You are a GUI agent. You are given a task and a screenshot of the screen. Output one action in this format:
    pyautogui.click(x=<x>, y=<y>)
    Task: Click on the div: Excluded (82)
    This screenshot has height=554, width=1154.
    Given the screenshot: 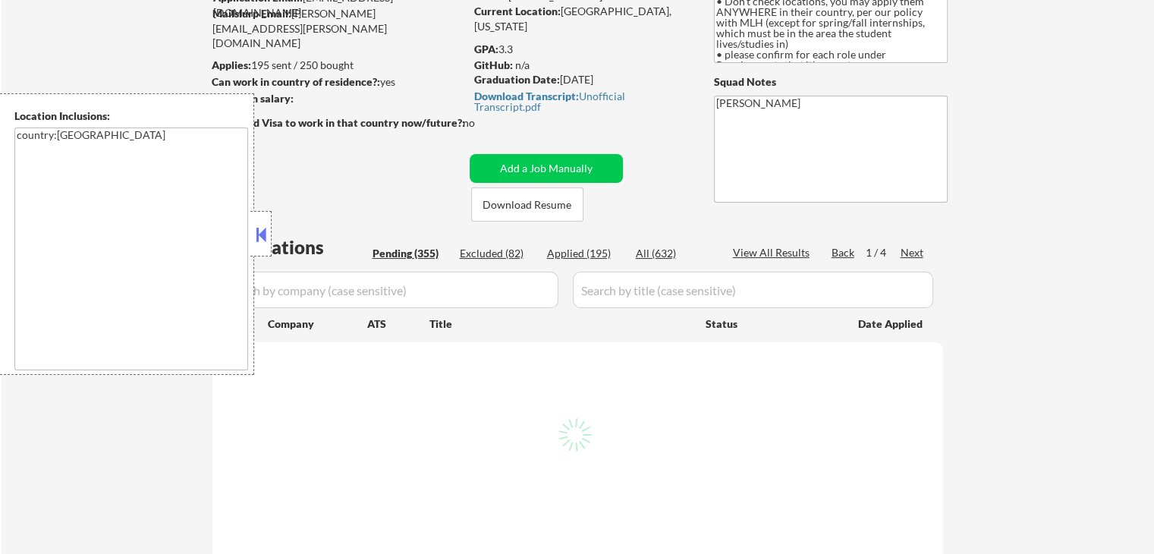 What is the action you would take?
    pyautogui.click(x=498, y=253)
    